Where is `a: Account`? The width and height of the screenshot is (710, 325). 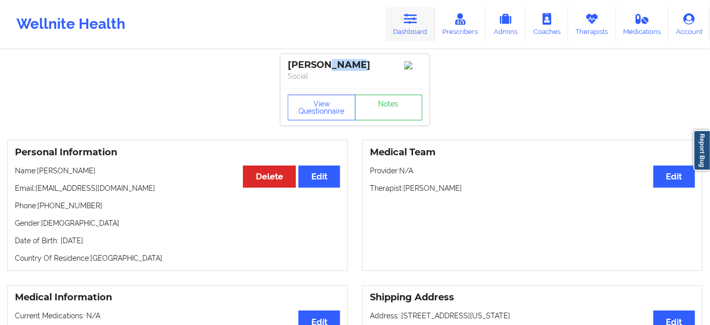
a: Account is located at coordinates (689, 24).